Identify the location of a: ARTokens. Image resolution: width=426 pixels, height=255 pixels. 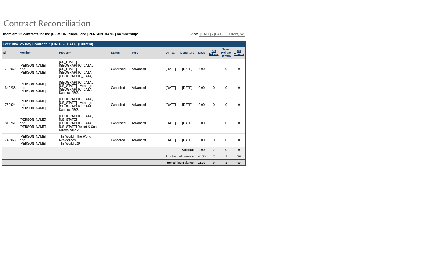
(213, 53).